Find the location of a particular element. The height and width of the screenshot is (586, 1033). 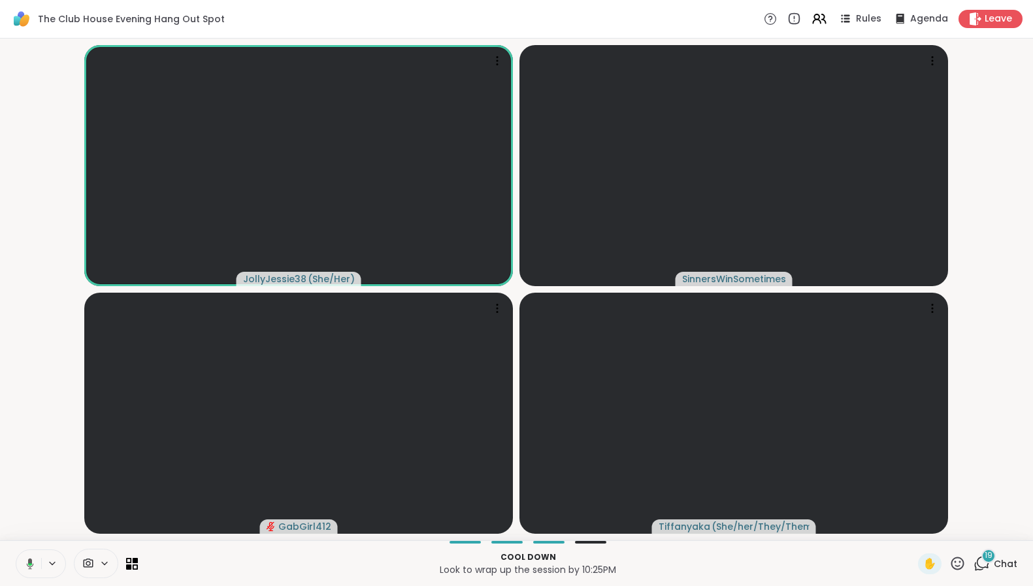

span: 19 is located at coordinates (989, 555).